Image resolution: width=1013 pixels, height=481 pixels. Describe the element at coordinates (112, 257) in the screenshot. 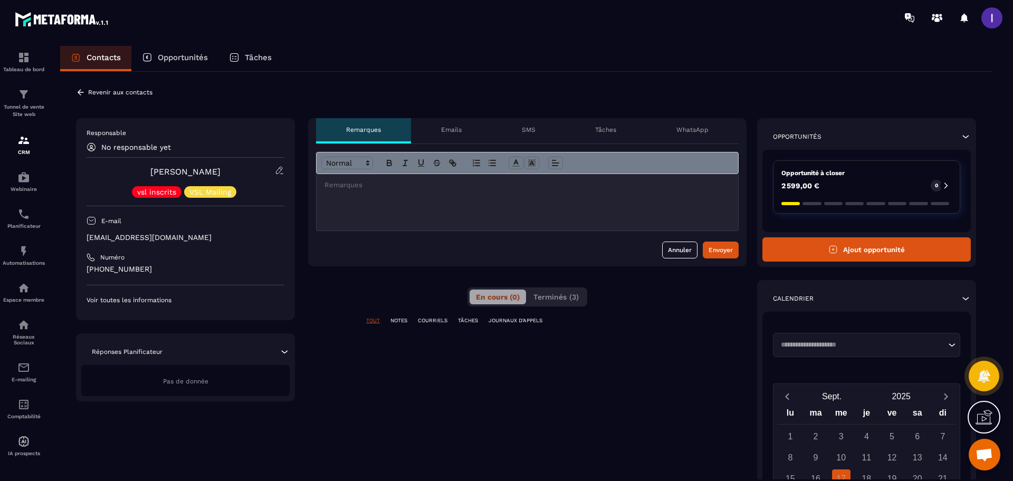

I see `p: Numéro` at that location.